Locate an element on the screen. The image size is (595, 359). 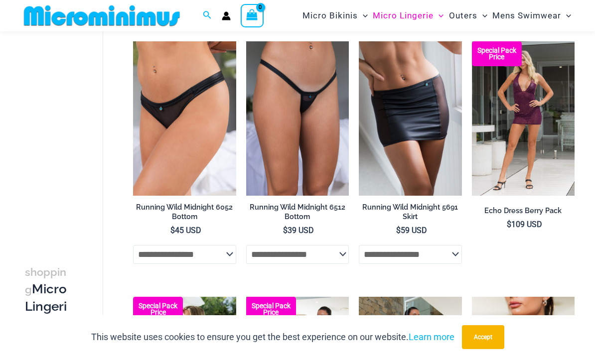
img: Running Wild Midnight 5691 Skirt is located at coordinates (410, 119).